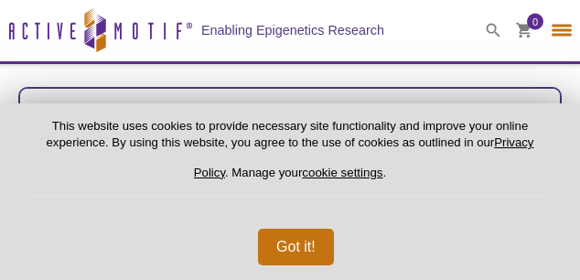 This screenshot has height=280, width=580. What do you see at coordinates (290, 179) in the screenshot?
I see `article: TIP-ChIP Services Grant Competition` at bounding box center [290, 179].